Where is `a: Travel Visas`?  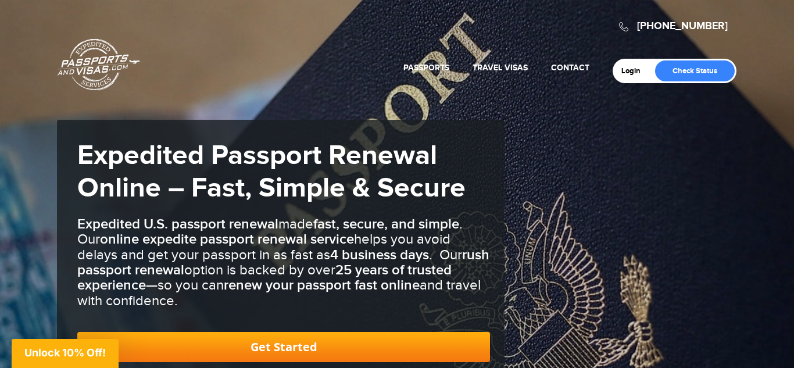
a: Travel Visas is located at coordinates (500, 67).